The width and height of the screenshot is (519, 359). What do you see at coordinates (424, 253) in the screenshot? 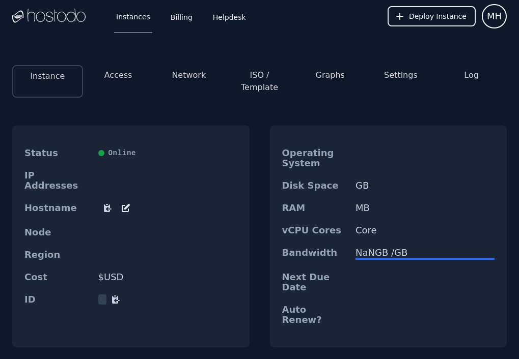
I see `div: NaN GB / GB` at bounding box center [424, 253].